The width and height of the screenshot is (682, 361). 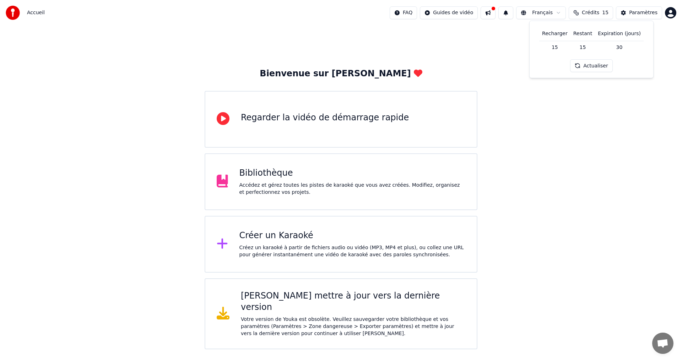 I want to click on div: Regarder la vidéo de démarrage rapide, so click(x=325, y=118).